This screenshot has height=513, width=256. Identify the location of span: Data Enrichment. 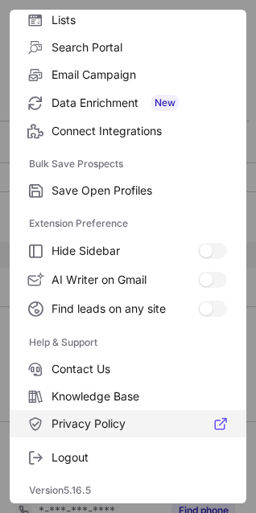
(139, 103).